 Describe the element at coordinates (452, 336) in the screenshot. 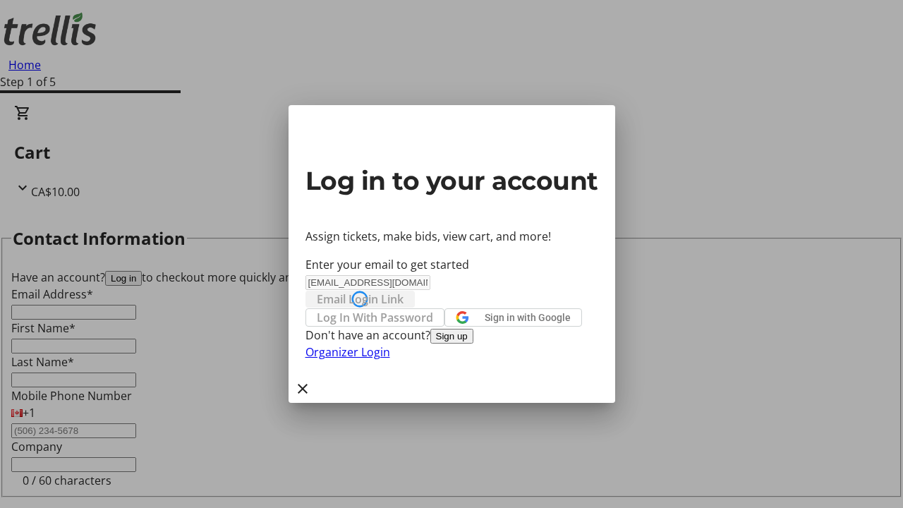

I see `button: Sign up` at that location.